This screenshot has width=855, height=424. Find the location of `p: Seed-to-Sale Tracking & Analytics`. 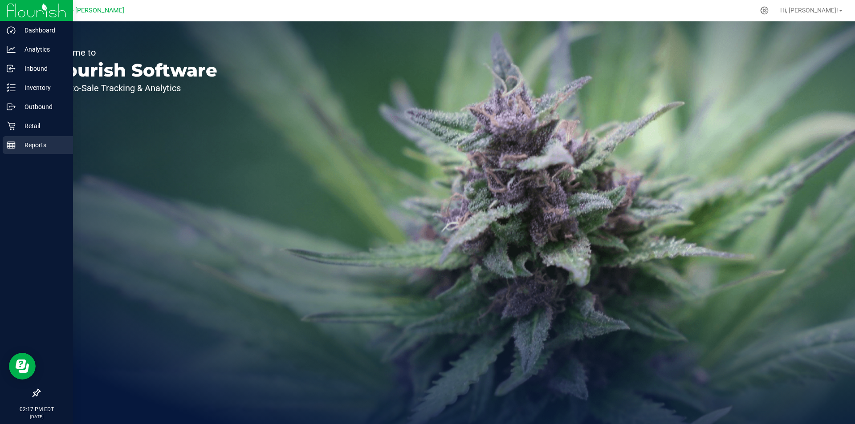

p: Seed-to-Sale Tracking & Analytics is located at coordinates (133, 88).